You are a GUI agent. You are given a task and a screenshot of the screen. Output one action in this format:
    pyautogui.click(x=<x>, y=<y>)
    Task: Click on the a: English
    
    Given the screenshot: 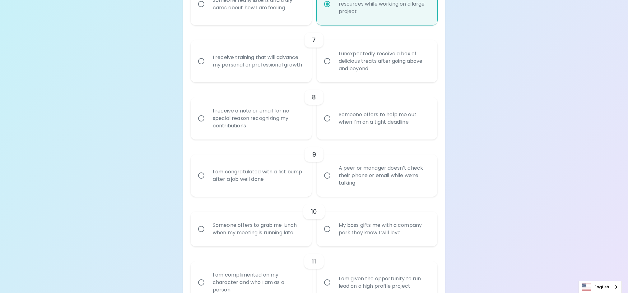 What is the action you would take?
    pyautogui.click(x=600, y=287)
    